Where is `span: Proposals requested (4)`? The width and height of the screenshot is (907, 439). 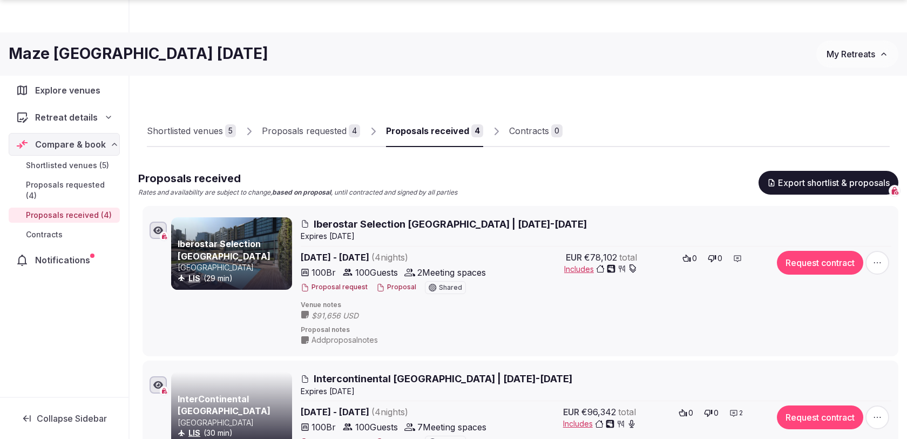 span: Proposals requested (4) is located at coordinates (71, 190).